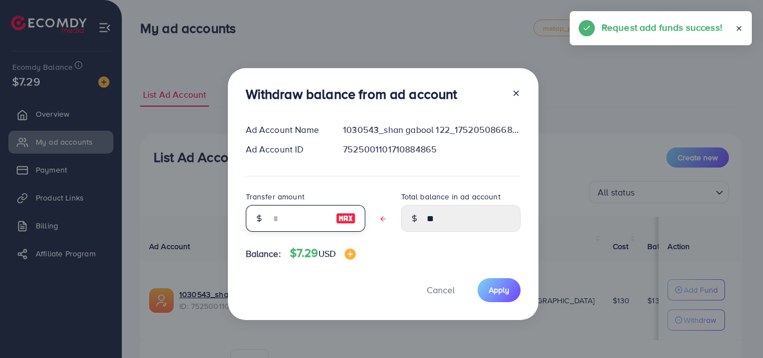 This screenshot has width=763, height=358. Describe the element at coordinates (327, 254) in the screenshot. I see `span: USD` at that location.